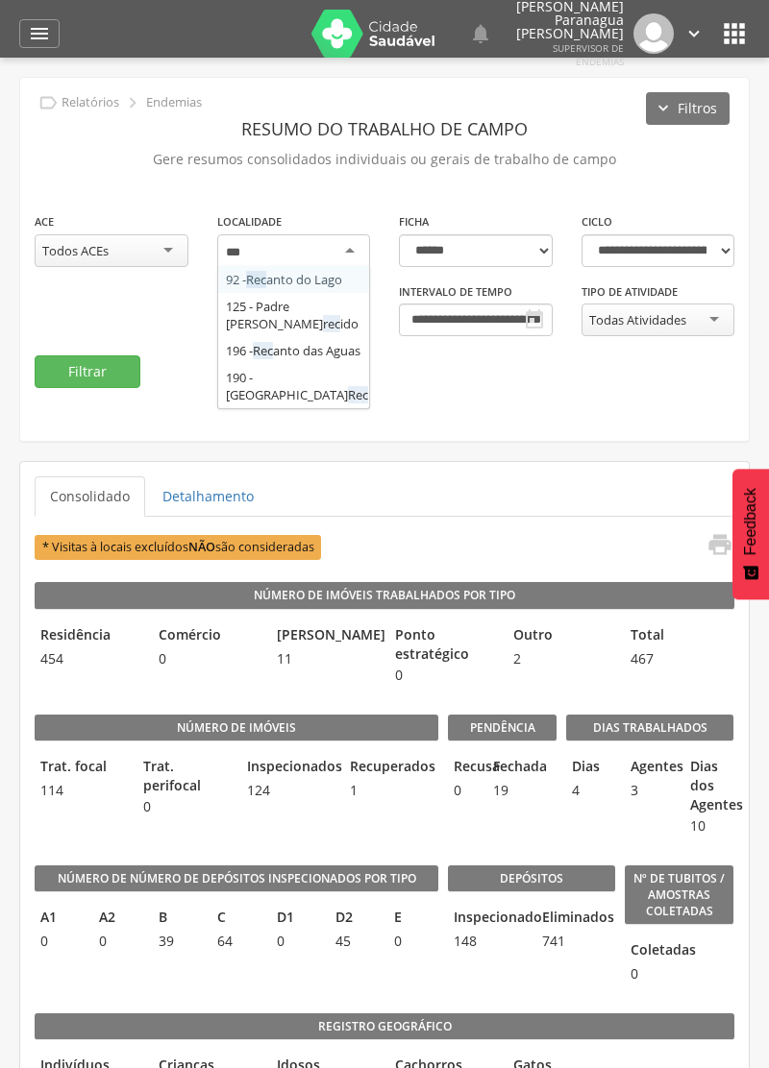 This screenshot has height=1068, width=769. Describe the element at coordinates (629, 292) in the screenshot. I see `label: Tipo de Atividade` at that location.